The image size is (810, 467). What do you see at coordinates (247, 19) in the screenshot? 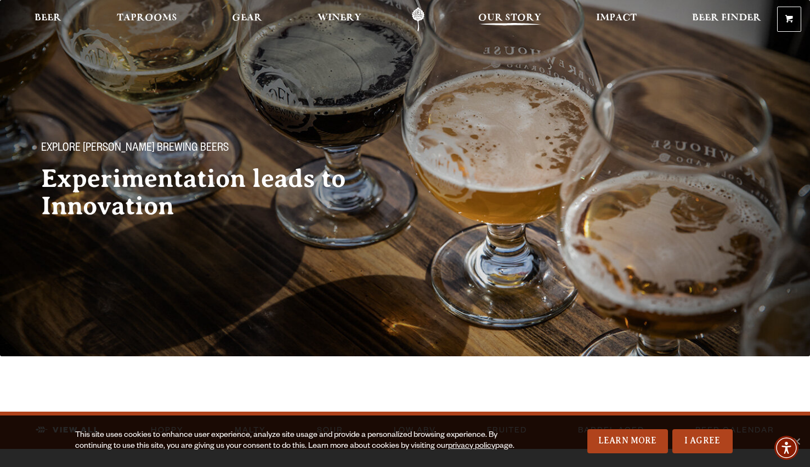
I see `a: Gear` at bounding box center [247, 19].